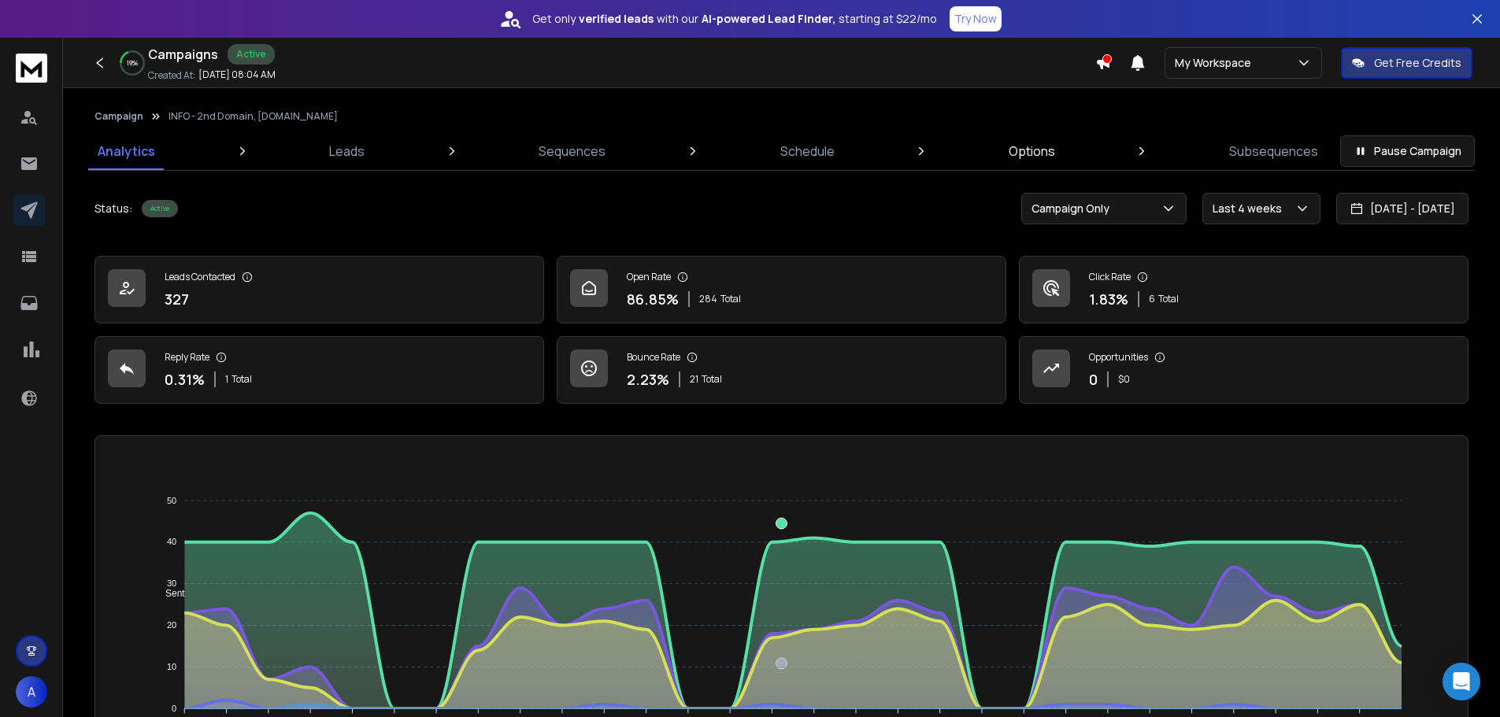 Image resolution: width=1500 pixels, height=717 pixels. What do you see at coordinates (1093, 379) in the screenshot?
I see `p: 0` at bounding box center [1093, 379].